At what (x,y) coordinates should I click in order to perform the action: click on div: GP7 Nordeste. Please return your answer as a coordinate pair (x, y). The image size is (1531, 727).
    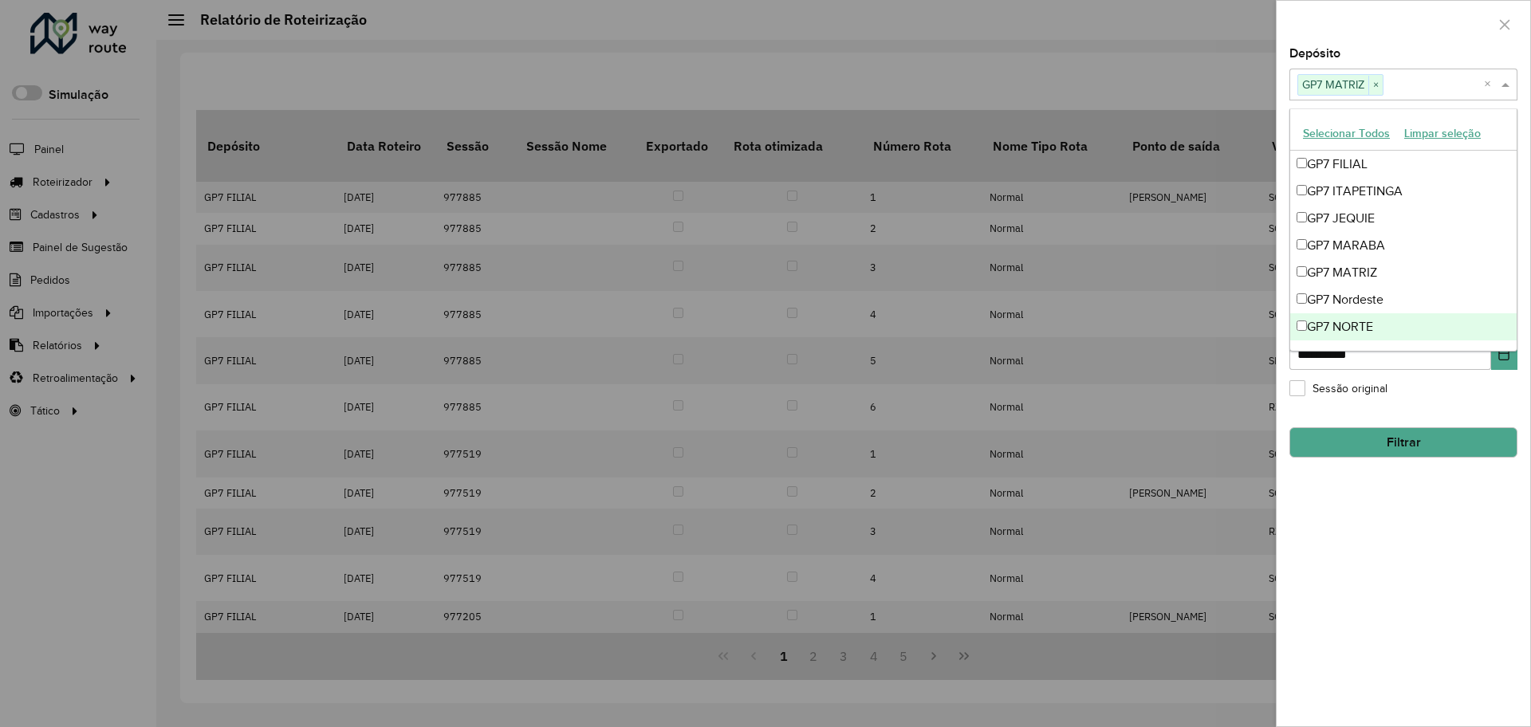
    Looking at the image, I should click on (1403, 300).